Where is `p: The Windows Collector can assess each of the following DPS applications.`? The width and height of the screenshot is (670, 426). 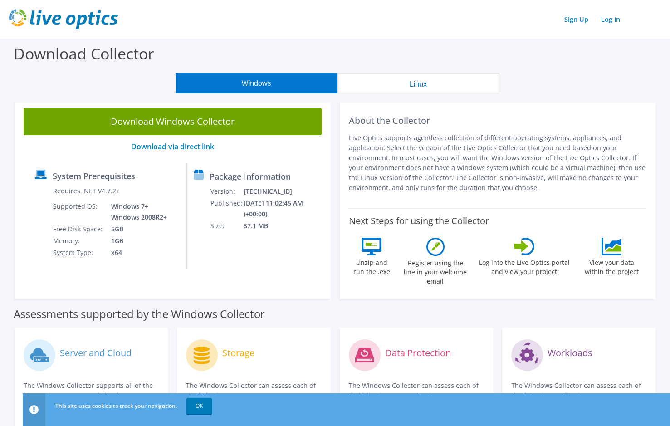 p: The Windows Collector can assess each of the following DPS applications. is located at coordinates (416, 391).